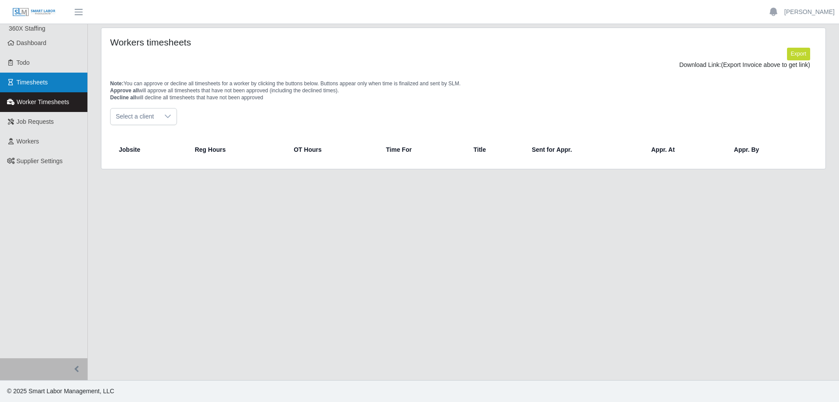 The image size is (839, 402). I want to click on th: Appr. By, so click(770, 150).